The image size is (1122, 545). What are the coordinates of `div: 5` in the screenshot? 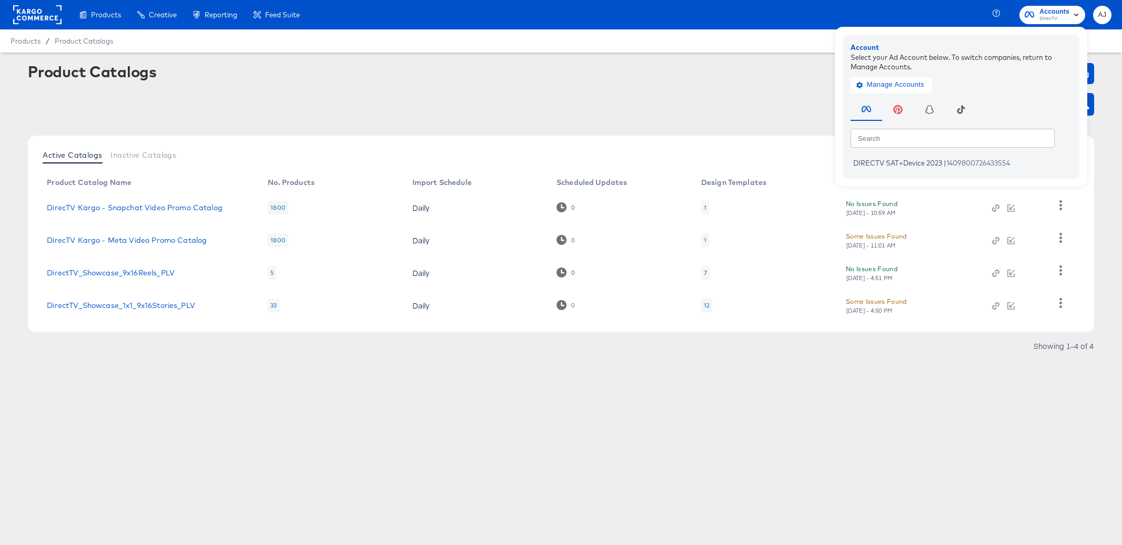 It's located at (272, 273).